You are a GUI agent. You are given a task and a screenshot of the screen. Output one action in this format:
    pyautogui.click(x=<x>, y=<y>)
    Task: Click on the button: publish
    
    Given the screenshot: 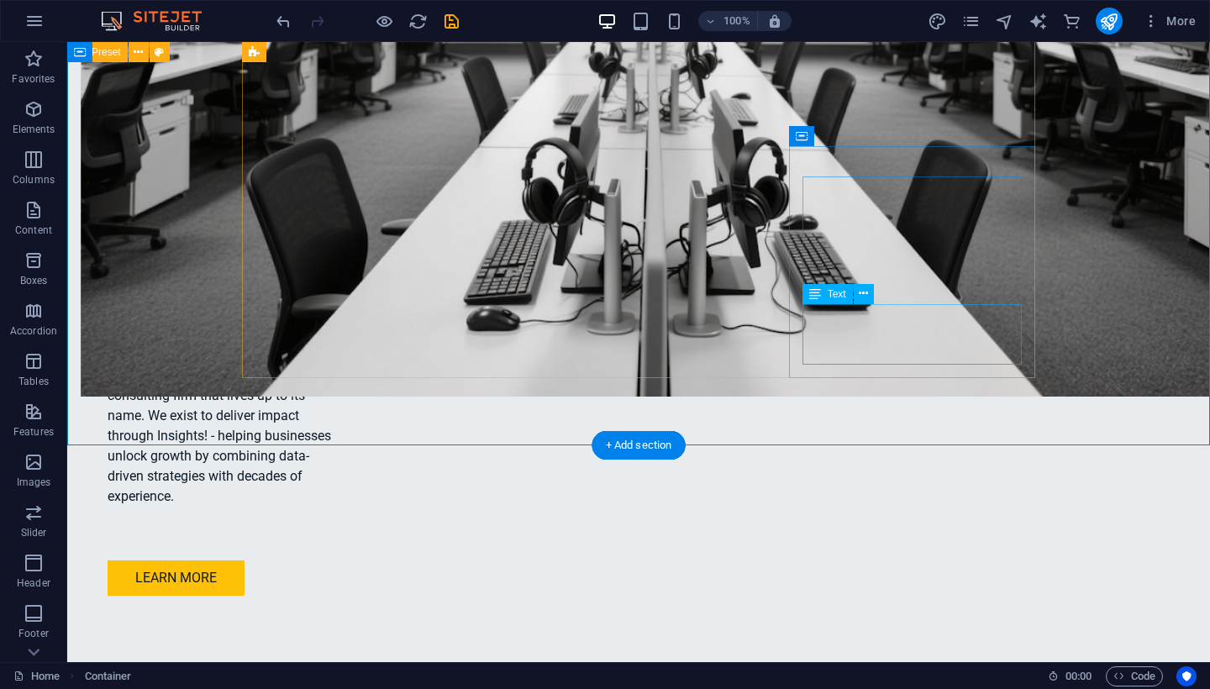 What is the action you would take?
    pyautogui.click(x=1109, y=21)
    